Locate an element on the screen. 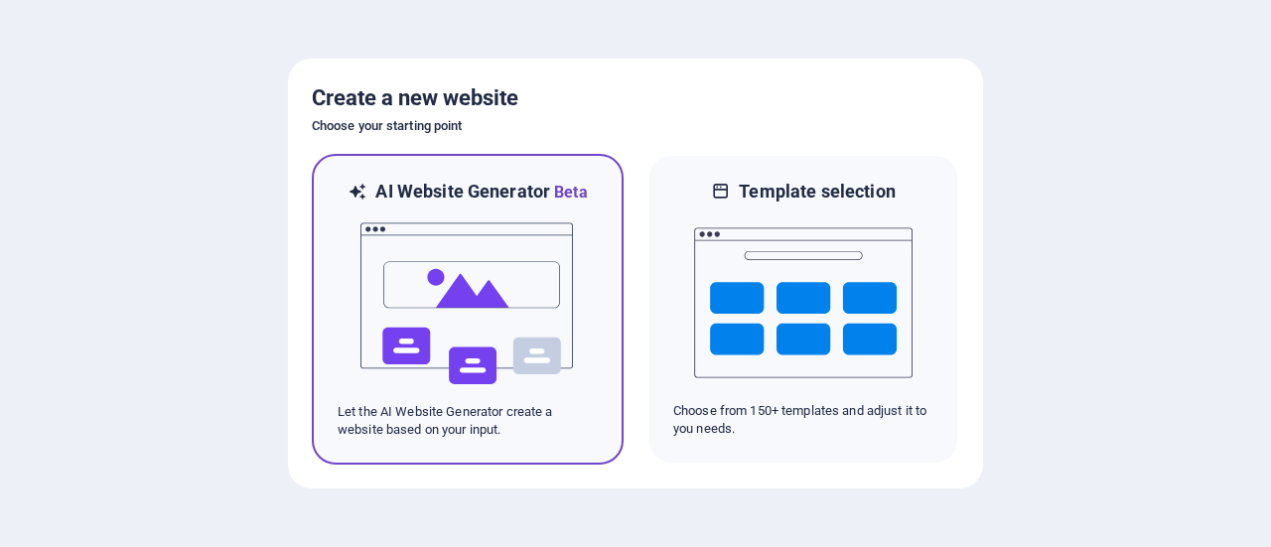 This screenshot has width=1271, height=547. h6: Template selection is located at coordinates (816, 192).